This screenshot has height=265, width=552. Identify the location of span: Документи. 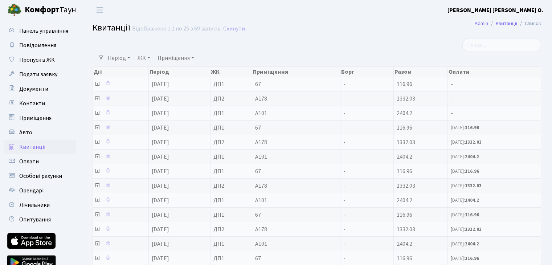
(34, 89).